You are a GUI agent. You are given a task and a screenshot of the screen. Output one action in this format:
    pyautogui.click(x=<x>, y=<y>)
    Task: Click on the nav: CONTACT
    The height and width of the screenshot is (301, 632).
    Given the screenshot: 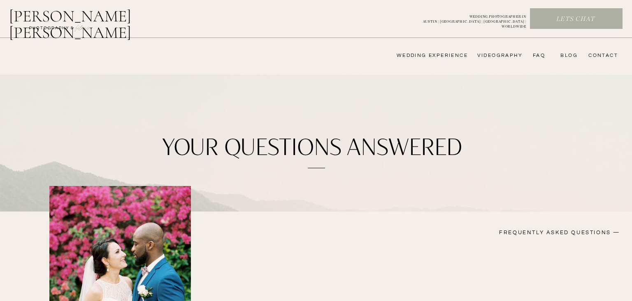 What is the action you would take?
    pyautogui.click(x=602, y=56)
    